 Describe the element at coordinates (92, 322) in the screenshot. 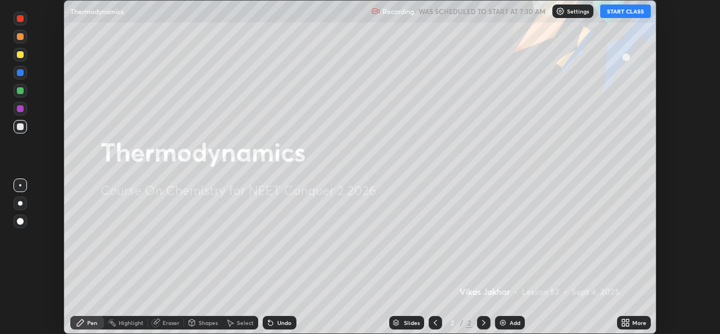

I see `div: Pen` at that location.